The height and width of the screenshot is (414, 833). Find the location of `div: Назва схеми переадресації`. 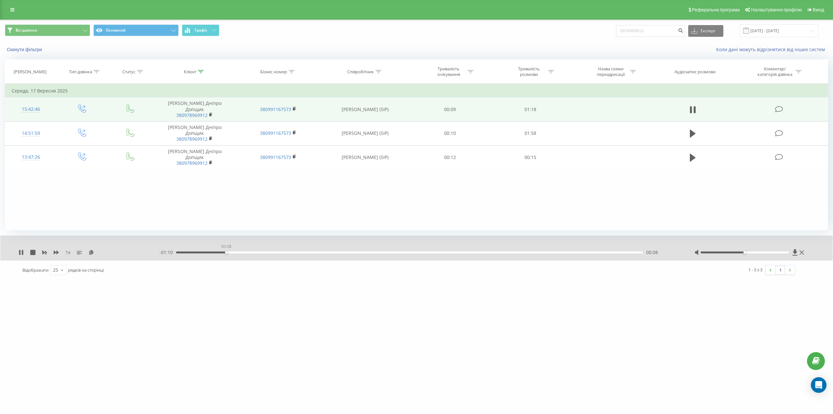

div: Назва схеми переадресації is located at coordinates (611, 72).